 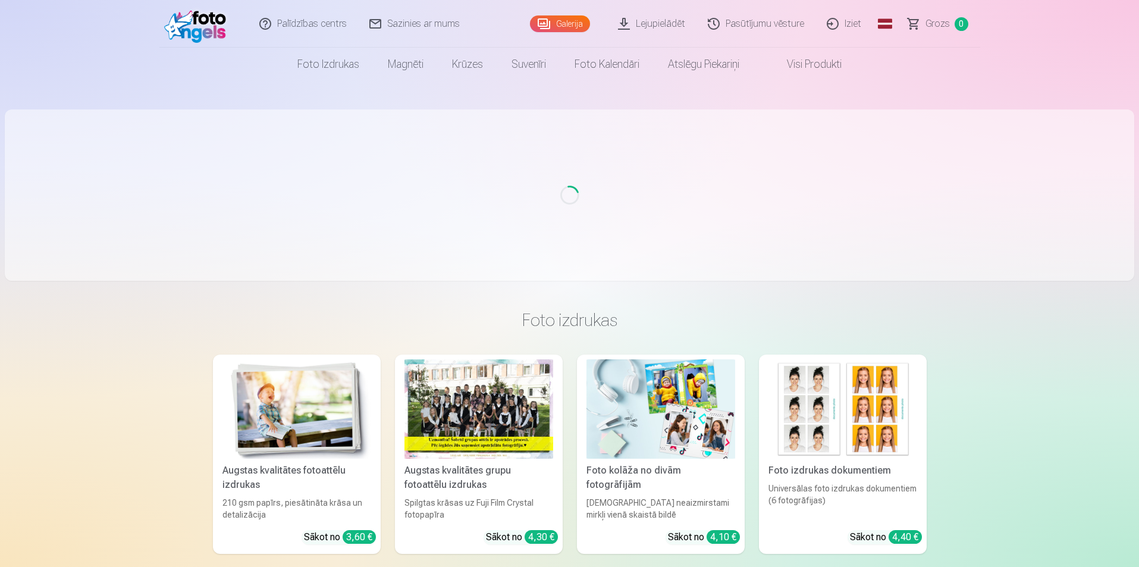 What do you see at coordinates (843, 409) in the screenshot?
I see `img: Foto izdrukas dokumentiem` at bounding box center [843, 409].